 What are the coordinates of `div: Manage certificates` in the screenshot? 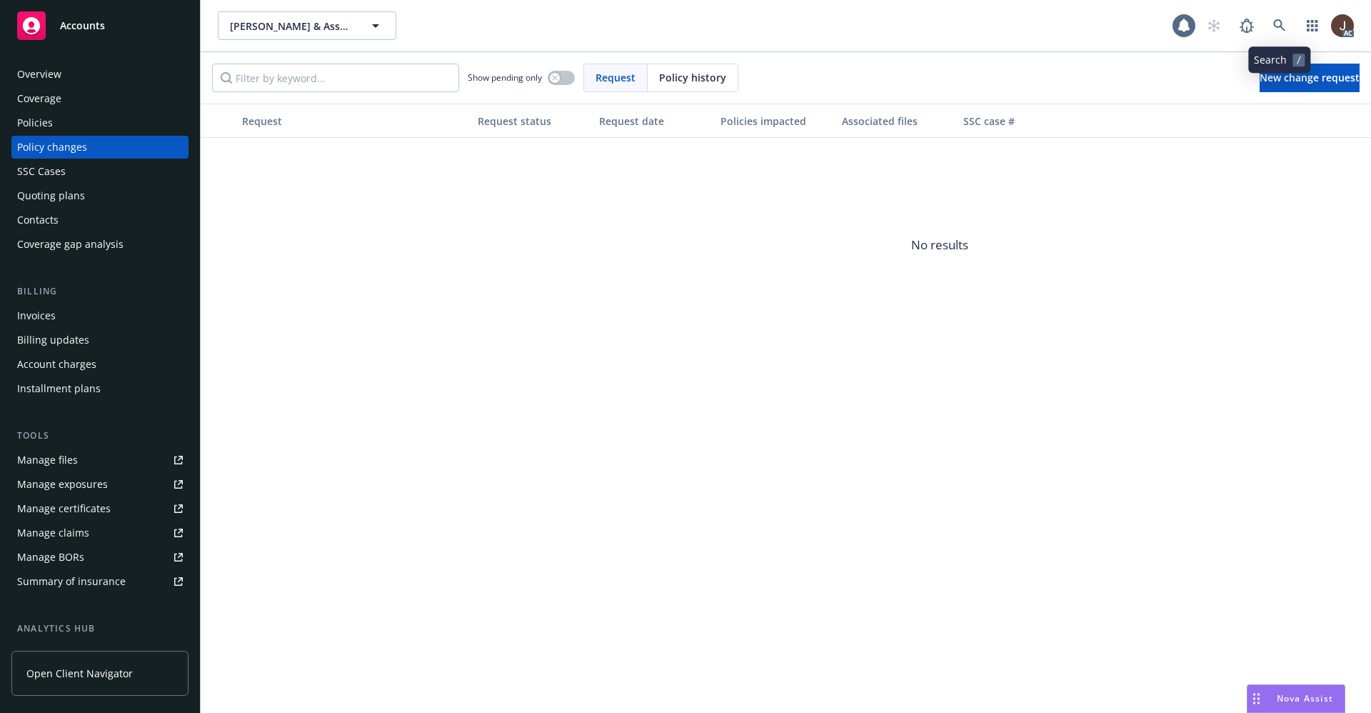 It's located at (64, 508).